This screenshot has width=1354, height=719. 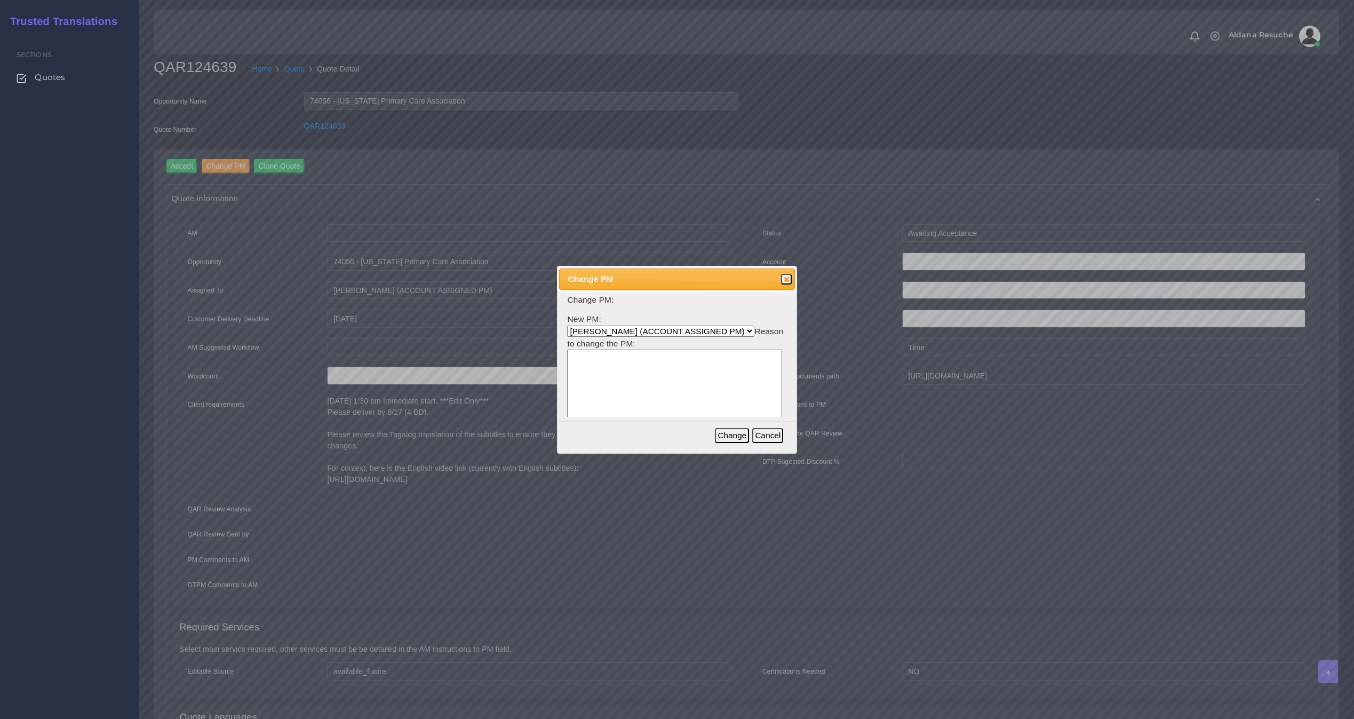 What do you see at coordinates (60, 21) in the screenshot?
I see `a: Trusted Translations` at bounding box center [60, 21].